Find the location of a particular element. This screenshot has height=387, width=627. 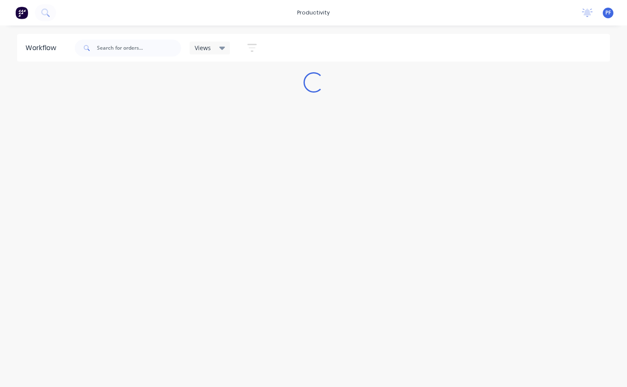

input: Search for orders... is located at coordinates (139, 48).